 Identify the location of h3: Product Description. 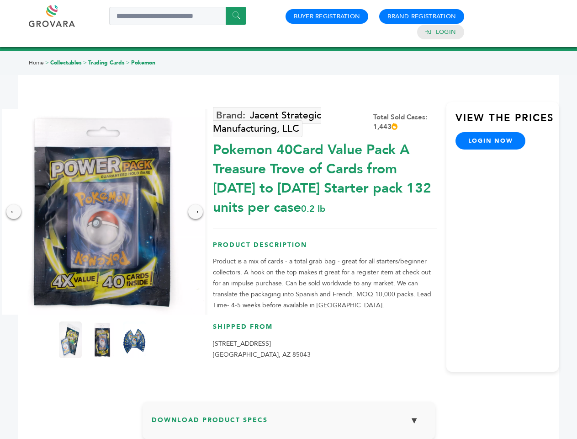
(325, 248).